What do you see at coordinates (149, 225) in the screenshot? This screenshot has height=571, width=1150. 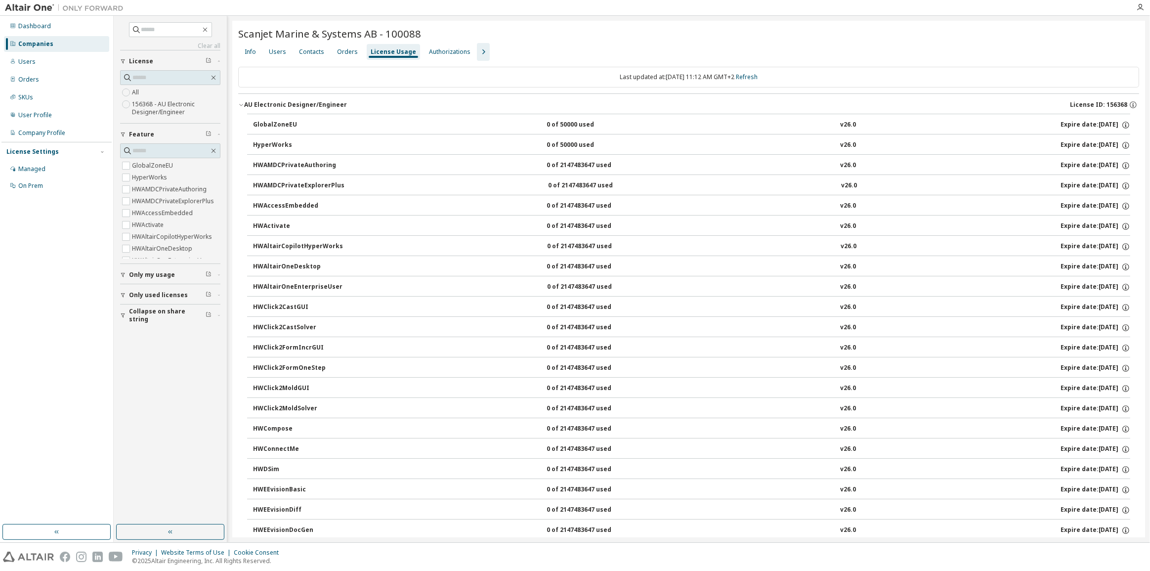 I see `label: HWActivate` at bounding box center [149, 225].